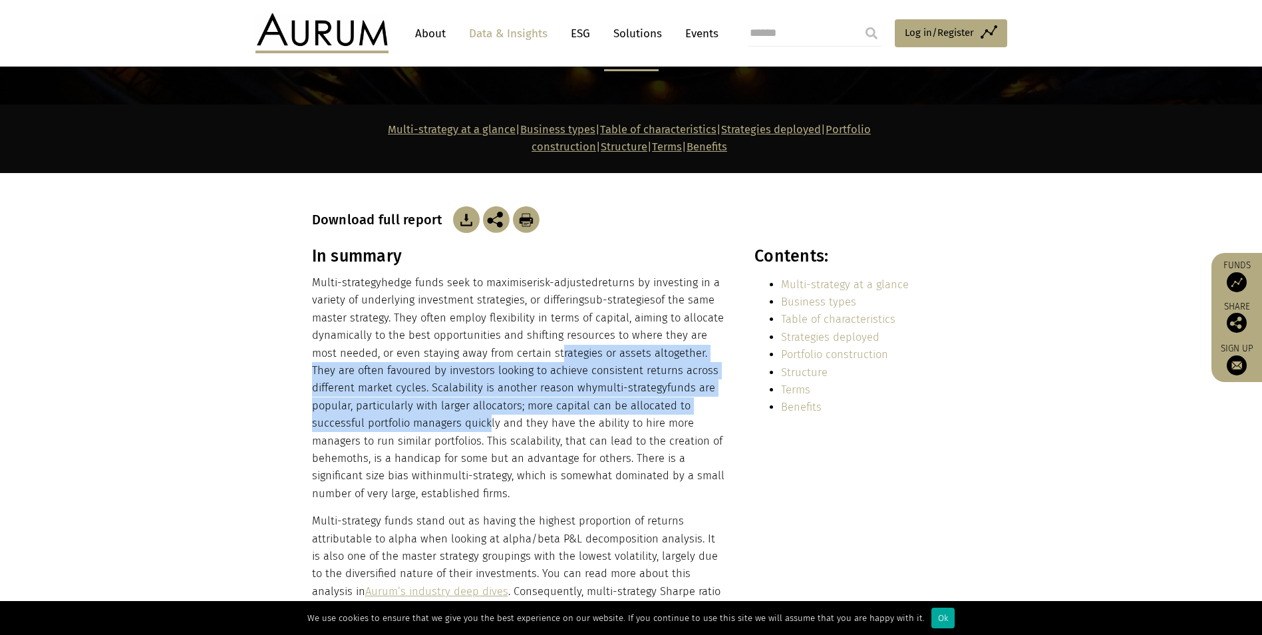 The width and height of the screenshot is (1262, 635). Describe the element at coordinates (1237, 317) in the screenshot. I see `div: Share` at that location.